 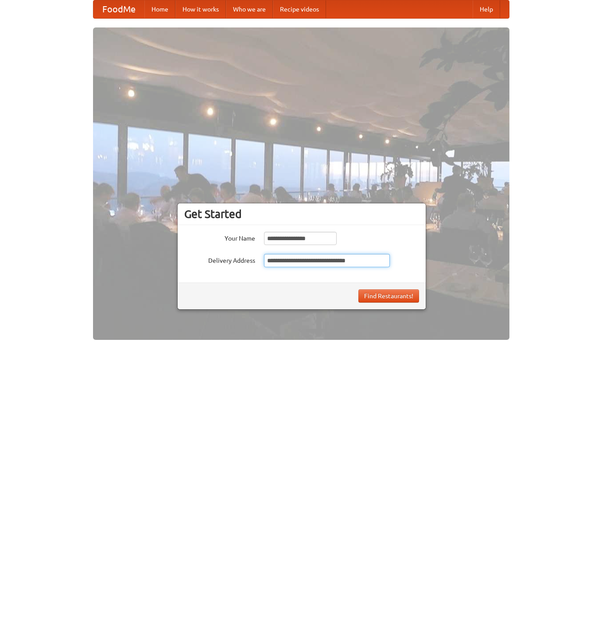 I want to click on a: Recipe videos, so click(x=300, y=9).